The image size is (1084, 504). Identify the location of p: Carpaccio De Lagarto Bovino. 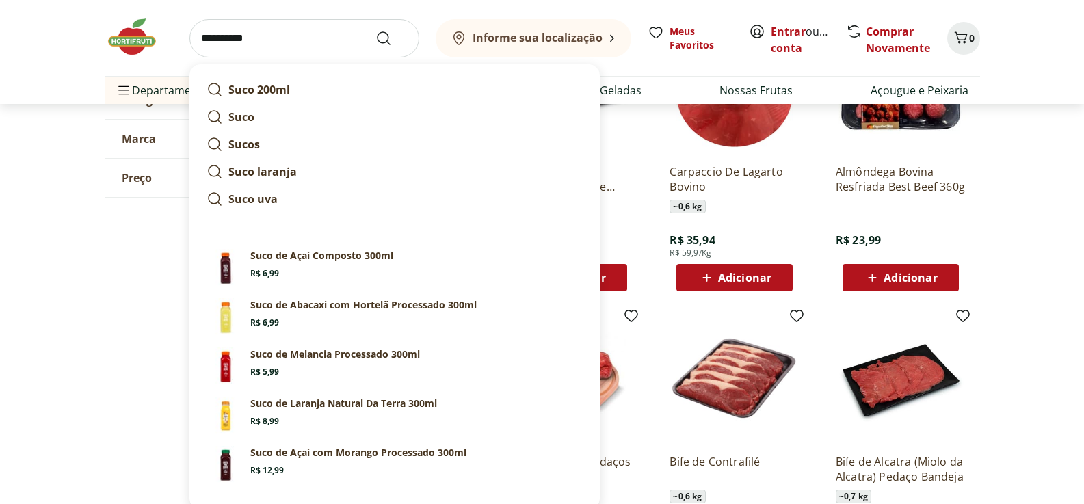
(735, 179).